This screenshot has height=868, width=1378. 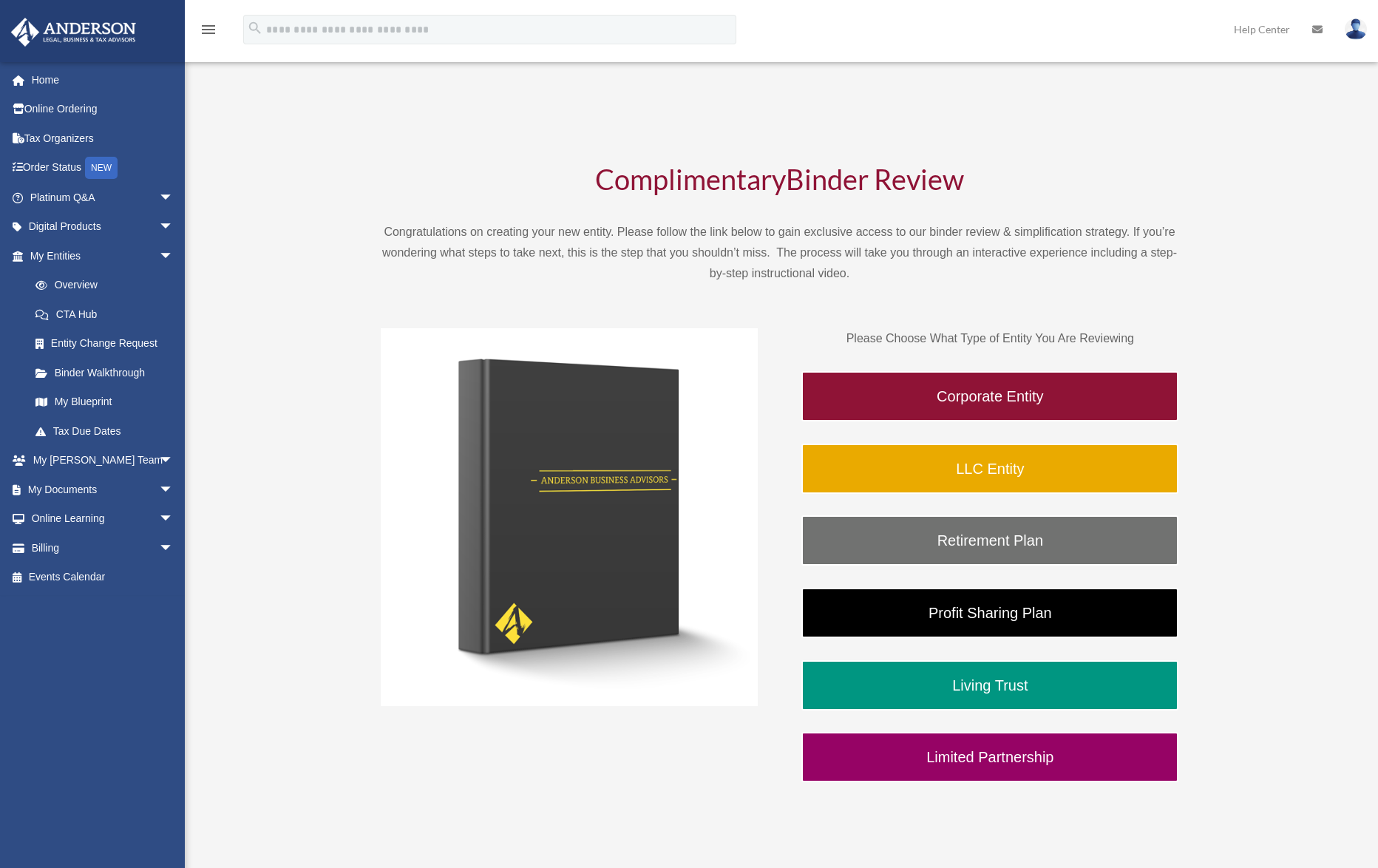 I want to click on a: menu, so click(x=209, y=32).